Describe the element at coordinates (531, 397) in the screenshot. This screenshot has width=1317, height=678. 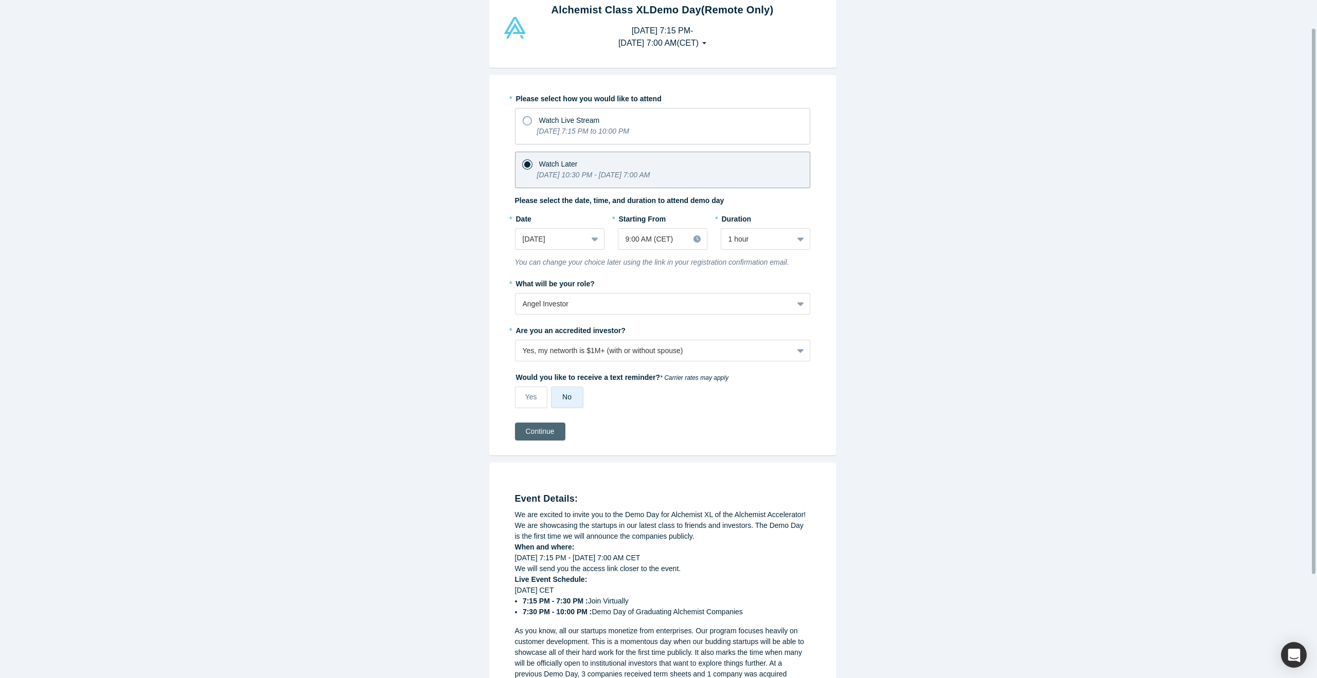
I see `span: Yes` at that location.